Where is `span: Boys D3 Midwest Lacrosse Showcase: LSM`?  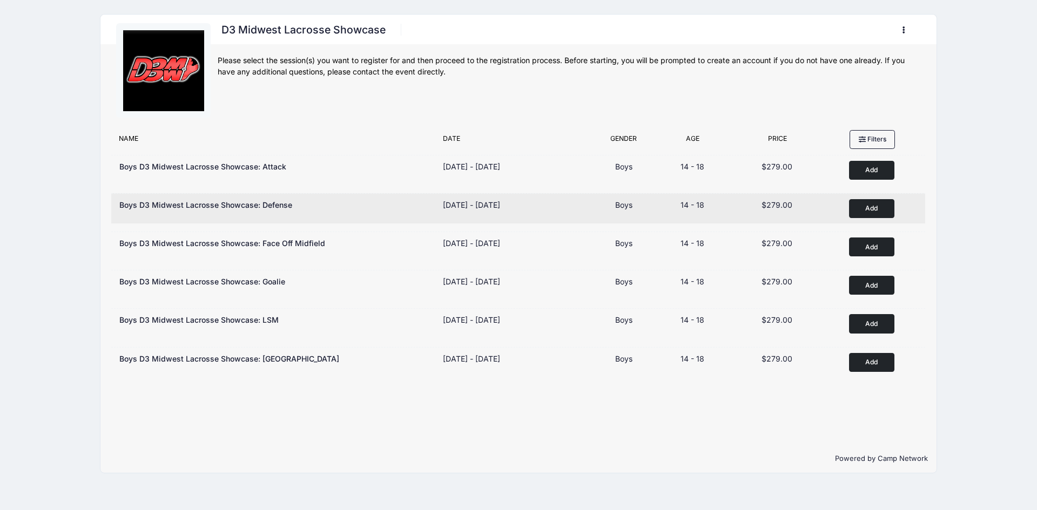
span: Boys D3 Midwest Lacrosse Showcase: LSM is located at coordinates (199, 320).